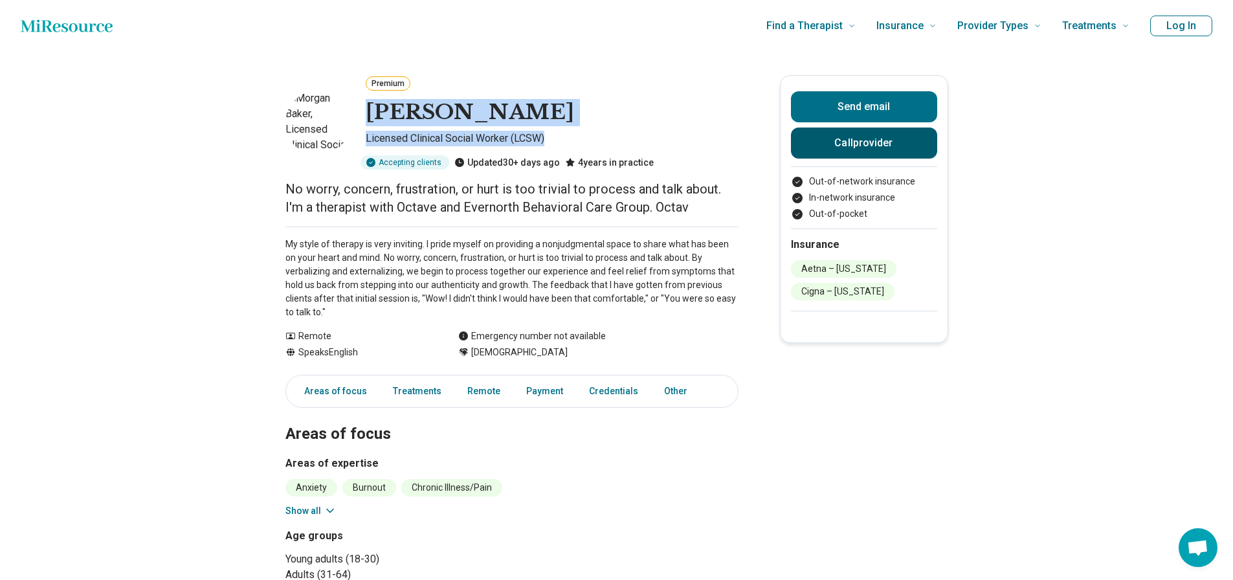 The height and width of the screenshot is (580, 1233). I want to click on span: Treatments, so click(1089, 26).